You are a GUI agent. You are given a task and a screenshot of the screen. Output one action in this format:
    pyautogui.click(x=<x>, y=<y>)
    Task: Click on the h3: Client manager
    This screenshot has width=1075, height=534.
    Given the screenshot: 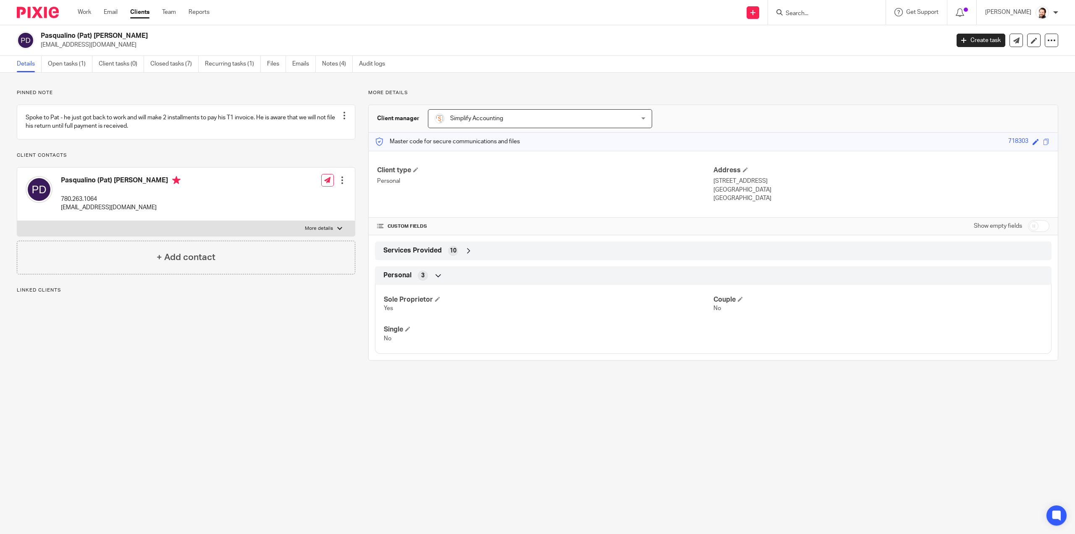 What is the action you would take?
    pyautogui.click(x=398, y=118)
    